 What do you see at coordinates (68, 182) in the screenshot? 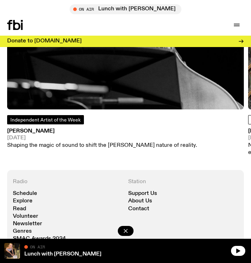
I see `h4: Radio` at bounding box center [68, 182].